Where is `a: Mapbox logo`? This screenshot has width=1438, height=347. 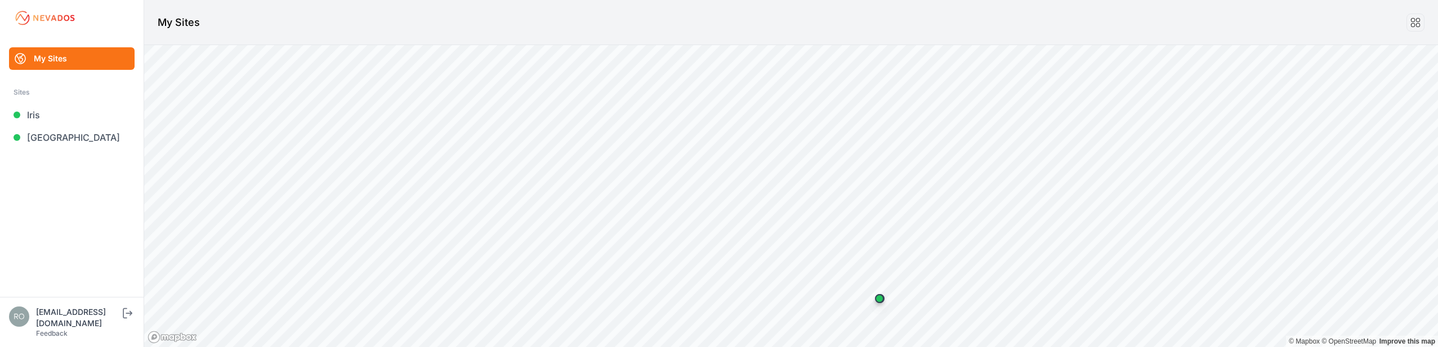 a: Mapbox logo is located at coordinates (172, 337).